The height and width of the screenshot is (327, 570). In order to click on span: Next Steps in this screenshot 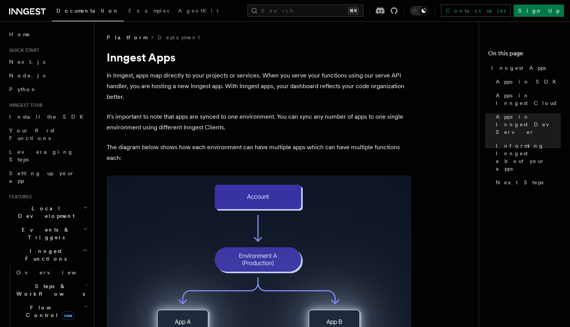, I will do `click(520, 182)`.